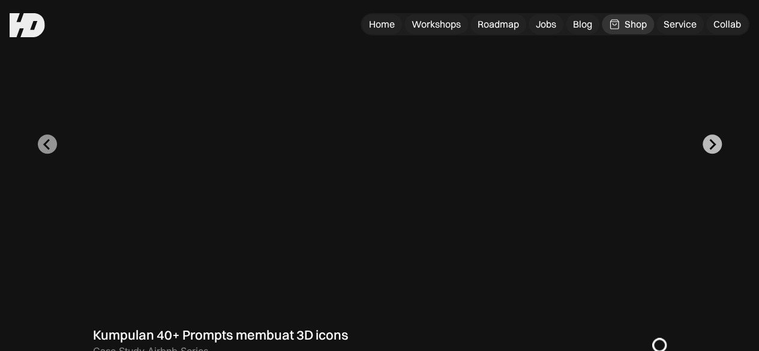 The image size is (759, 351). Describe the element at coordinates (627, 24) in the screenshot. I see `a: Shop` at that location.